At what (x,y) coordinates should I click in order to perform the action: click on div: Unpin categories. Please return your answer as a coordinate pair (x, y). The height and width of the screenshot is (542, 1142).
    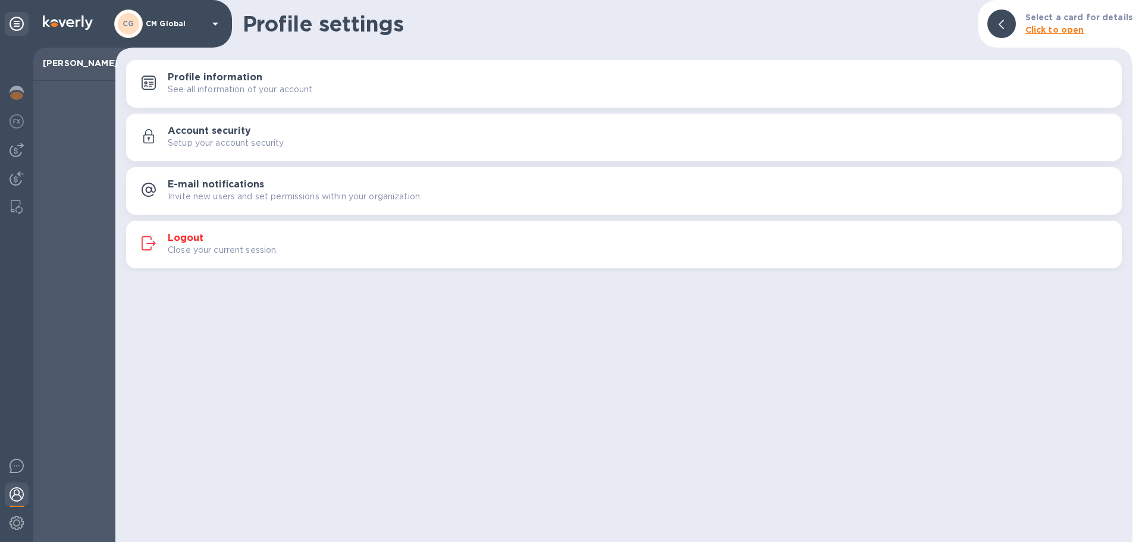
    Looking at the image, I should click on (17, 24).